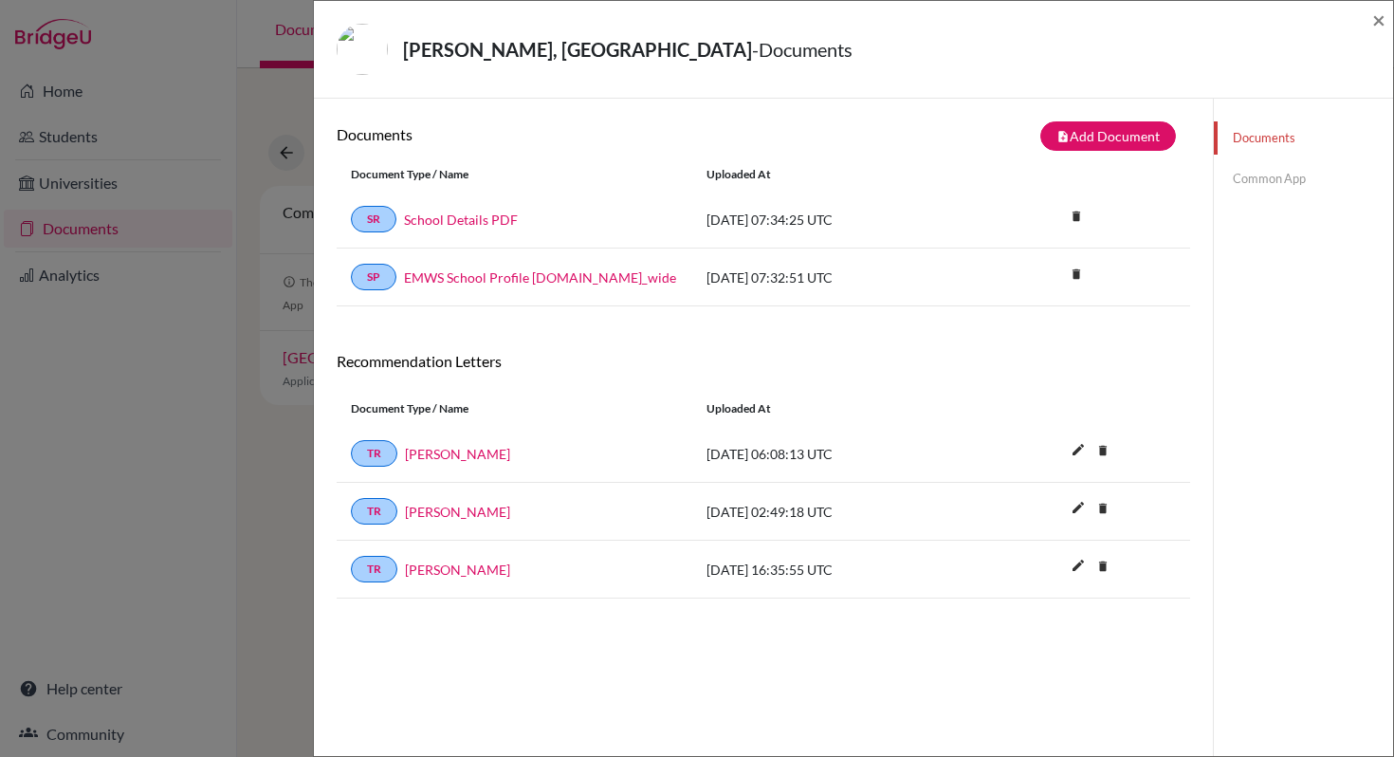  I want to click on h6: Documents, so click(550, 134).